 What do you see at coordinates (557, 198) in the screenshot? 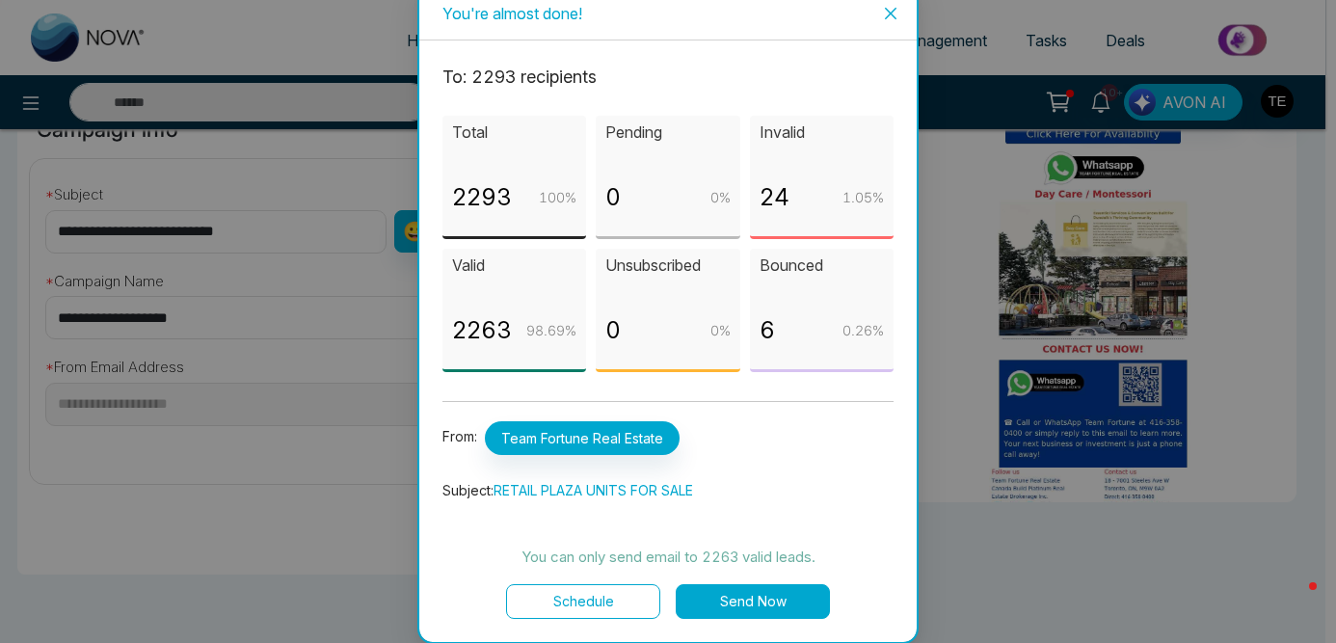
I see `p: 100 %` at bounding box center [557, 198].